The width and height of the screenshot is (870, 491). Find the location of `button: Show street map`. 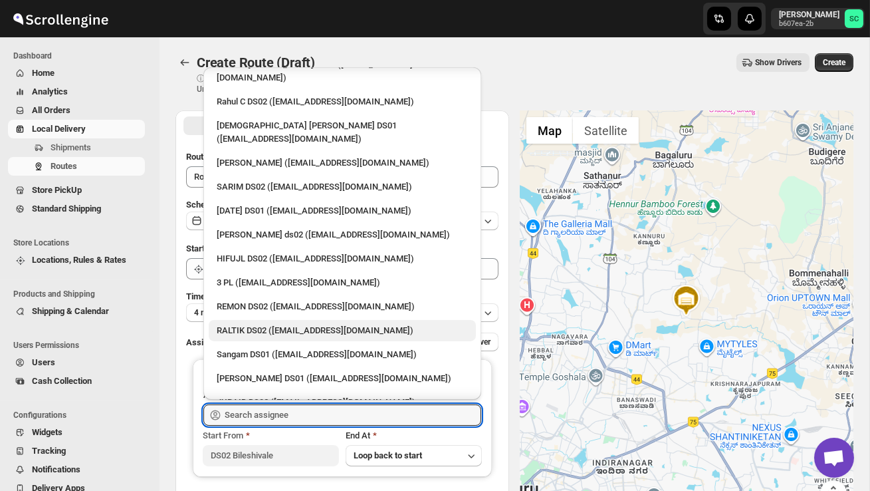

button: Show street map is located at coordinates (550, 130).